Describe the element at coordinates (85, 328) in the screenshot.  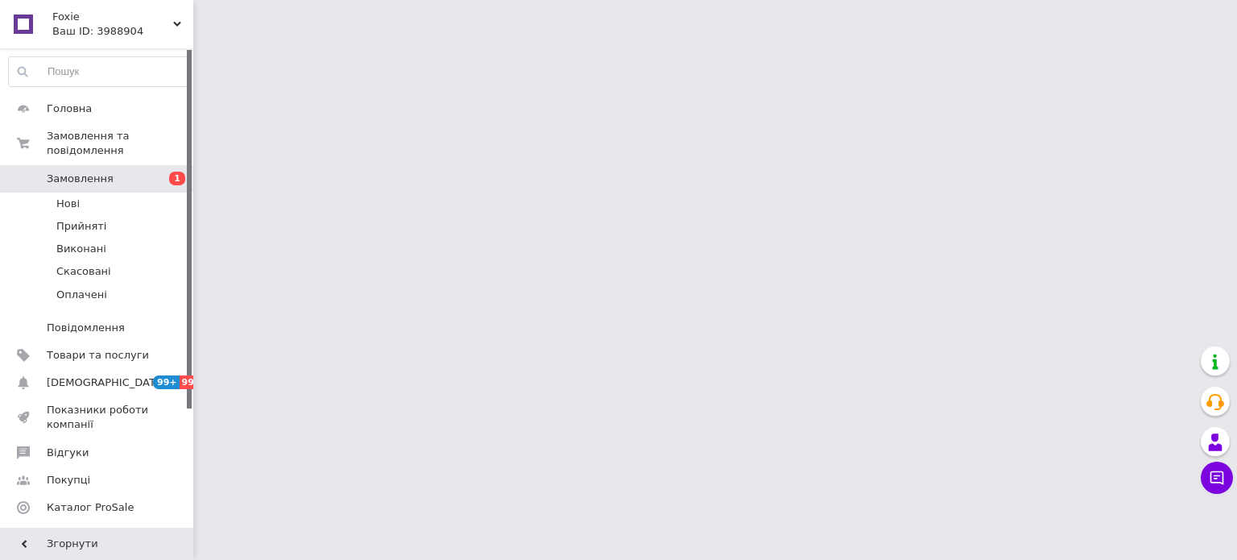
I see `span: Повідомлення` at that location.